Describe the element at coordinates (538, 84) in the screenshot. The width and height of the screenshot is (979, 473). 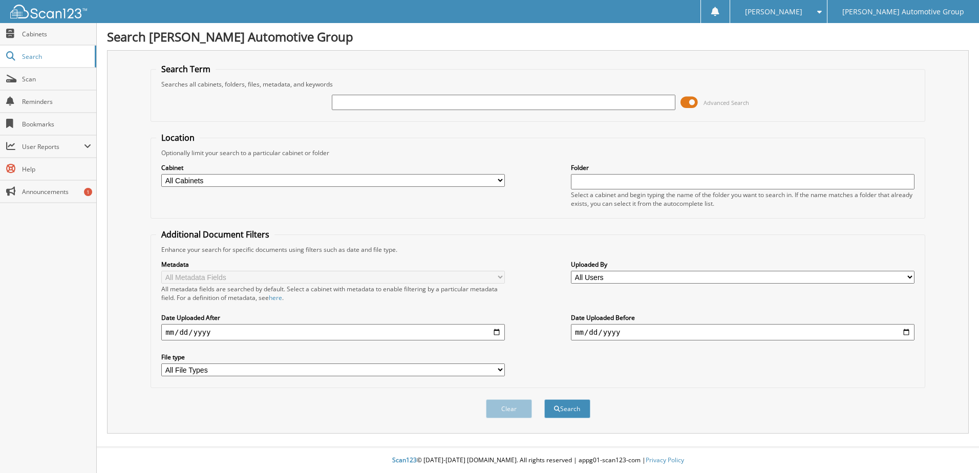
I see `div: Searches all cabinets, folders, files, metadata, and keywords` at that location.